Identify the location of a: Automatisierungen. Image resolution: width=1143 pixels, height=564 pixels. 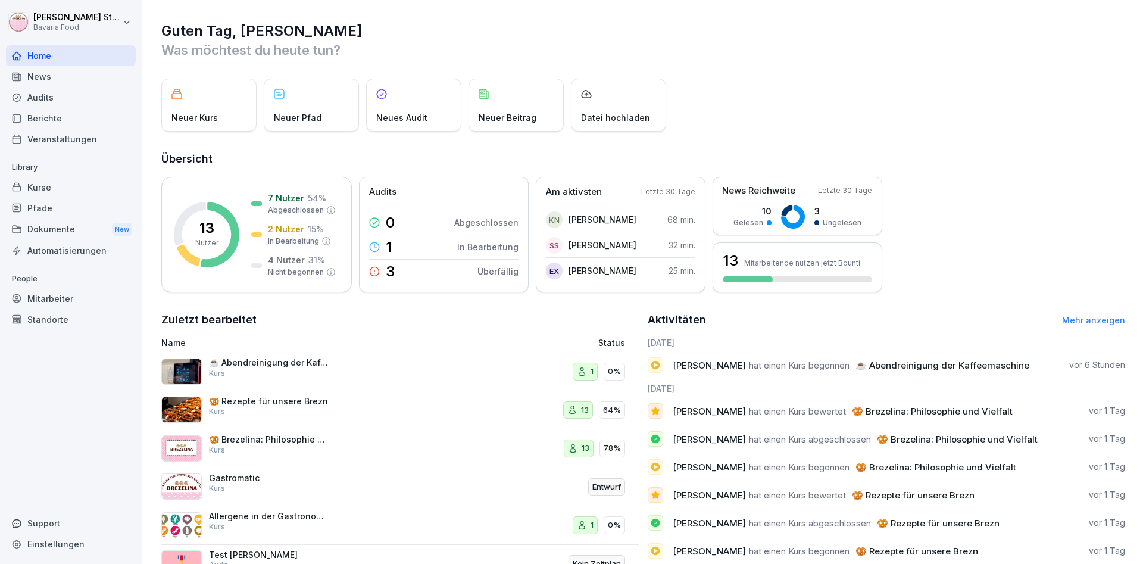
(71, 250).